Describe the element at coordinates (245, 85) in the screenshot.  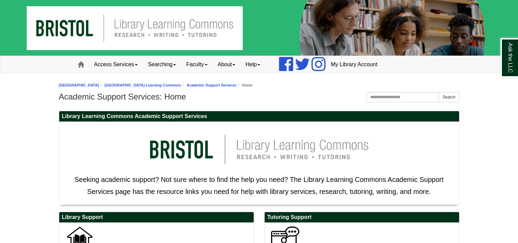
I see `li: Home` at that location.